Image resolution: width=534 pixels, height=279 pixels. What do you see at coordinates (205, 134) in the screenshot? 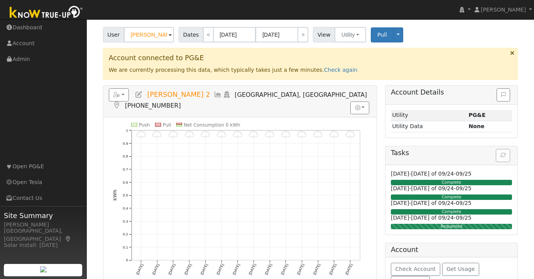
I see `i: 9/07 - Cloudy` at bounding box center [205, 134].